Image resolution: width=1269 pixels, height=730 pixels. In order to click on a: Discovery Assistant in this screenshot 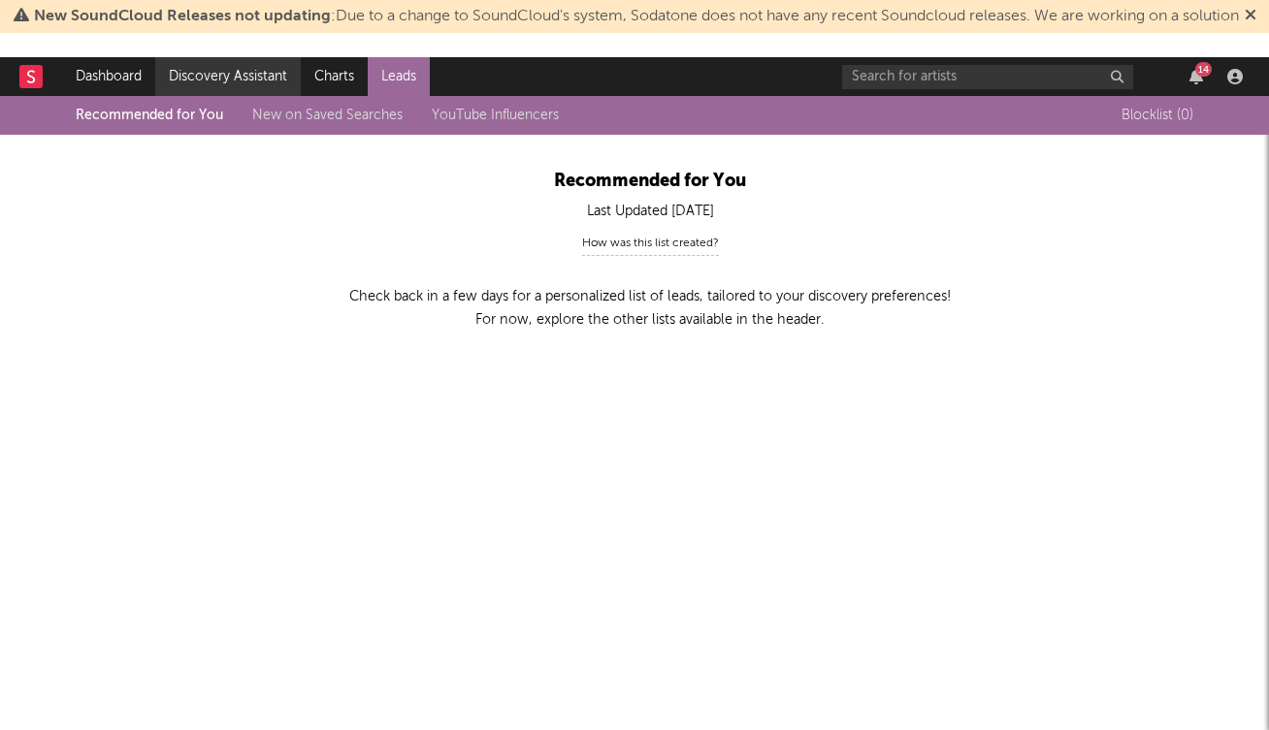, I will do `click(228, 77)`.